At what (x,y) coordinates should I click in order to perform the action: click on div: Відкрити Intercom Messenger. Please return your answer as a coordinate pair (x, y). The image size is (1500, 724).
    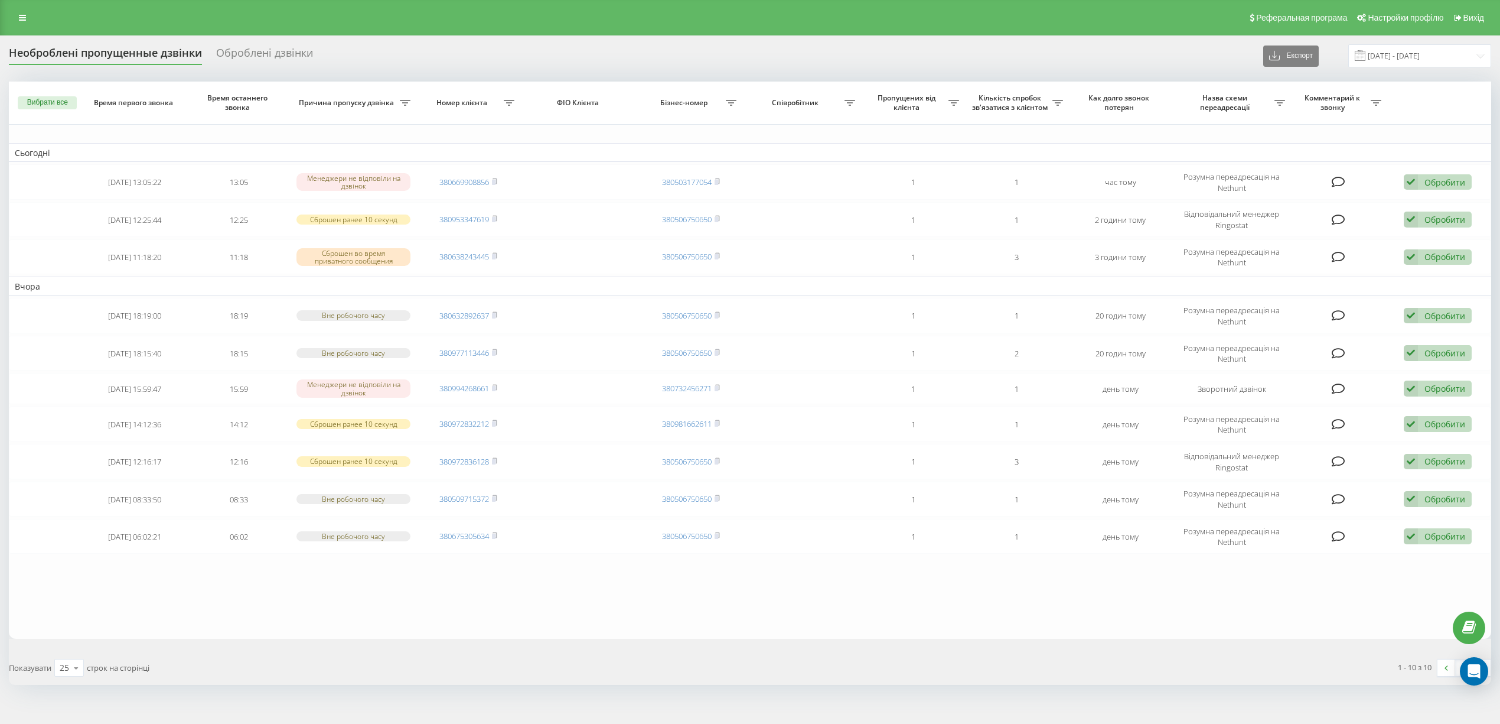
    Looking at the image, I should click on (1474, 671).